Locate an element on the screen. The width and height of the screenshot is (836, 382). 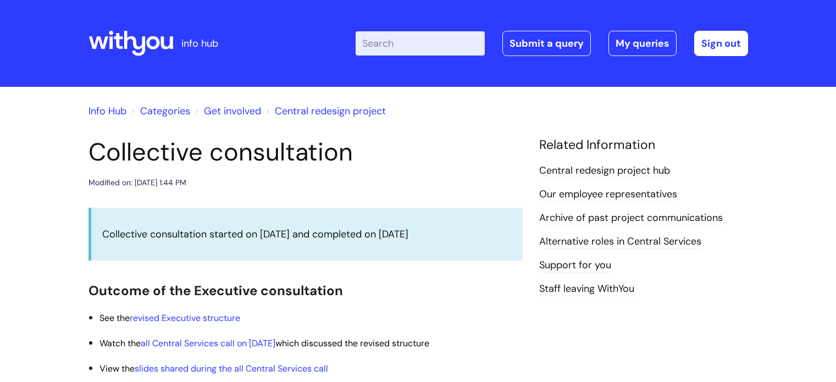
a: Get involved is located at coordinates (232, 111).